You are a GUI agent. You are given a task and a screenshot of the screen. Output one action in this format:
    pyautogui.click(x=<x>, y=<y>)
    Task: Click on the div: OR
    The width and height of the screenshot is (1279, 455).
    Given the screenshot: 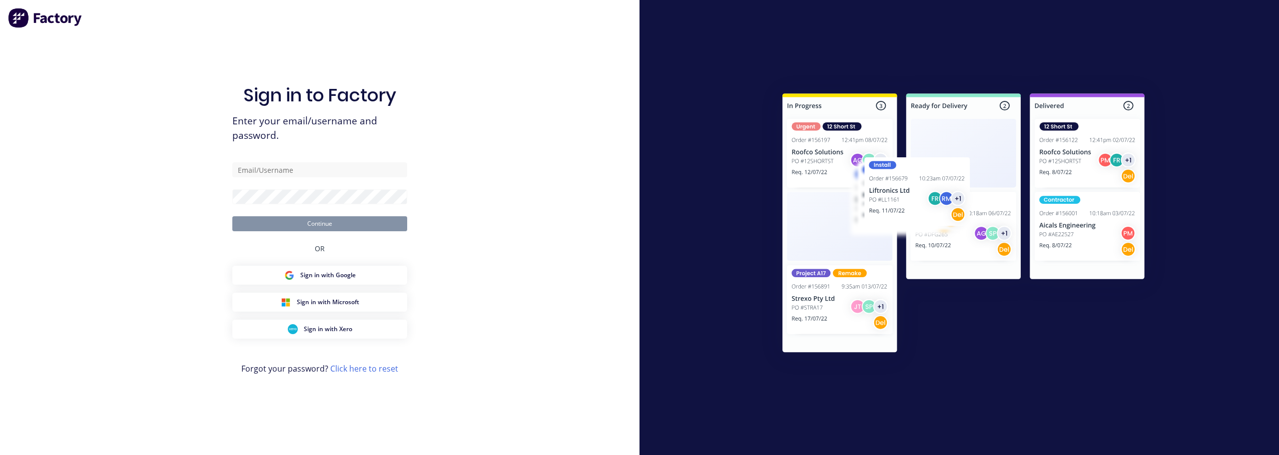 What is the action you would take?
    pyautogui.click(x=320, y=248)
    